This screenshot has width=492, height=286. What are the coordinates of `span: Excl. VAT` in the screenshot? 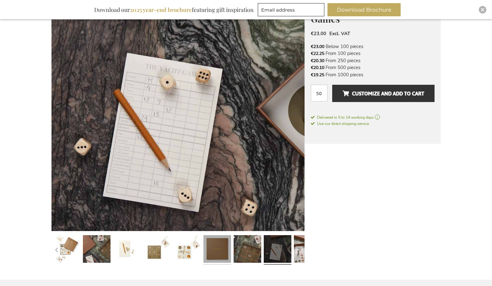 It's located at (340, 34).